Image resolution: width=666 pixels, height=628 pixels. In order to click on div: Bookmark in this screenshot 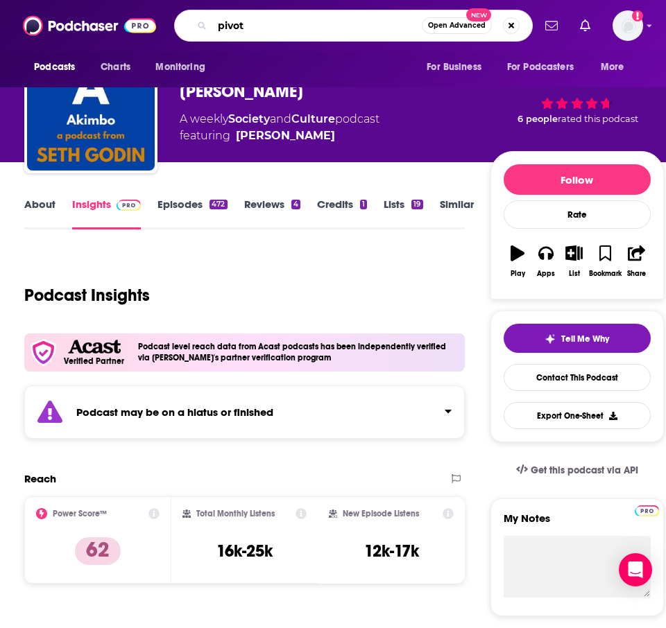, I will do `click(605, 274)`.